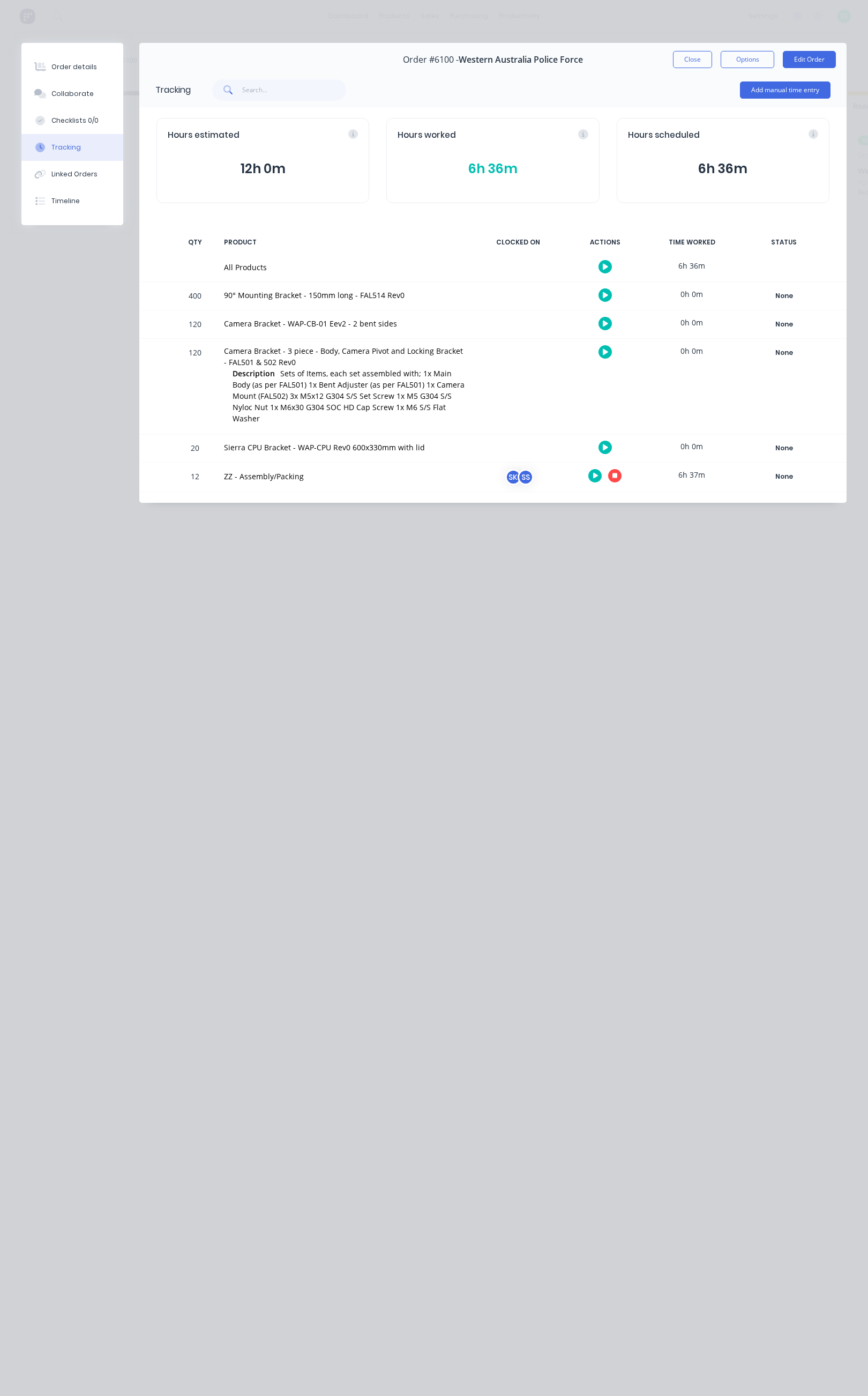  Describe the element at coordinates (513, 477) in the screenshot. I see `div: SK` at that location.